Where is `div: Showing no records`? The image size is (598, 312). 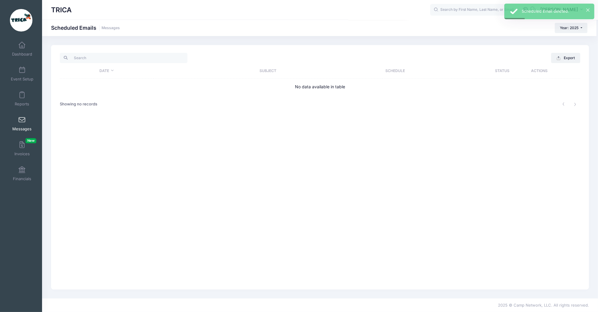
div: Showing no records is located at coordinates (78, 104).